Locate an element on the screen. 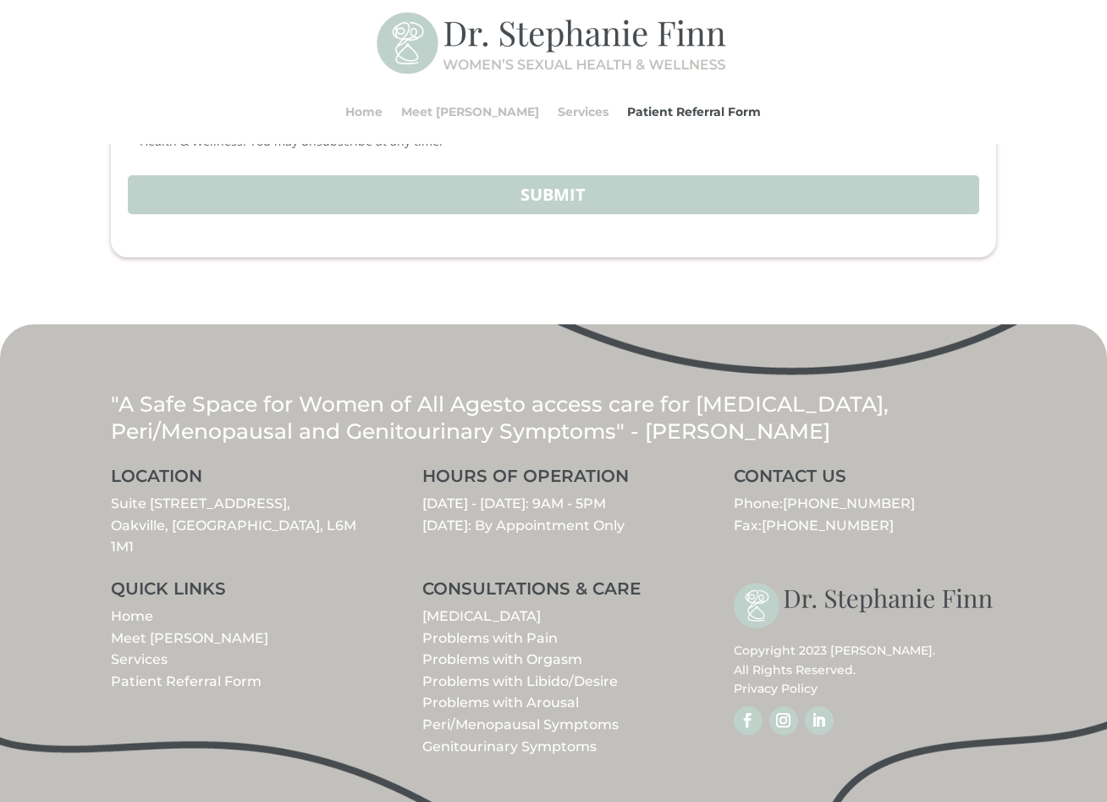 Image resolution: width=1107 pixels, height=802 pixels. a: Problems with Arousal is located at coordinates (500, 702).